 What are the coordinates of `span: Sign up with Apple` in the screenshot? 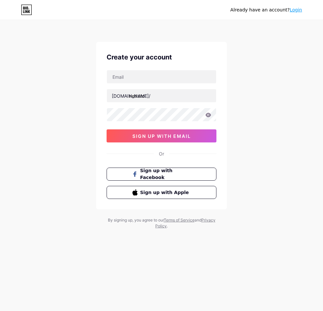 It's located at (166, 193).